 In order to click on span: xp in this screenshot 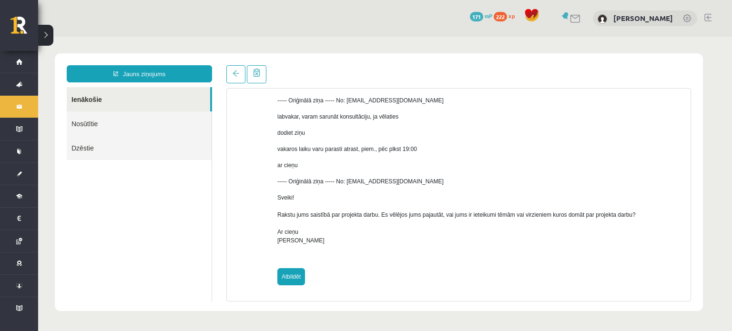, I will do `click(511, 16)`.